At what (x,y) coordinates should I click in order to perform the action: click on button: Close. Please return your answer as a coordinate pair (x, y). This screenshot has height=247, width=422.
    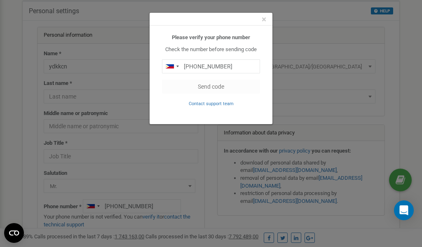
    Looking at the image, I should click on (264, 19).